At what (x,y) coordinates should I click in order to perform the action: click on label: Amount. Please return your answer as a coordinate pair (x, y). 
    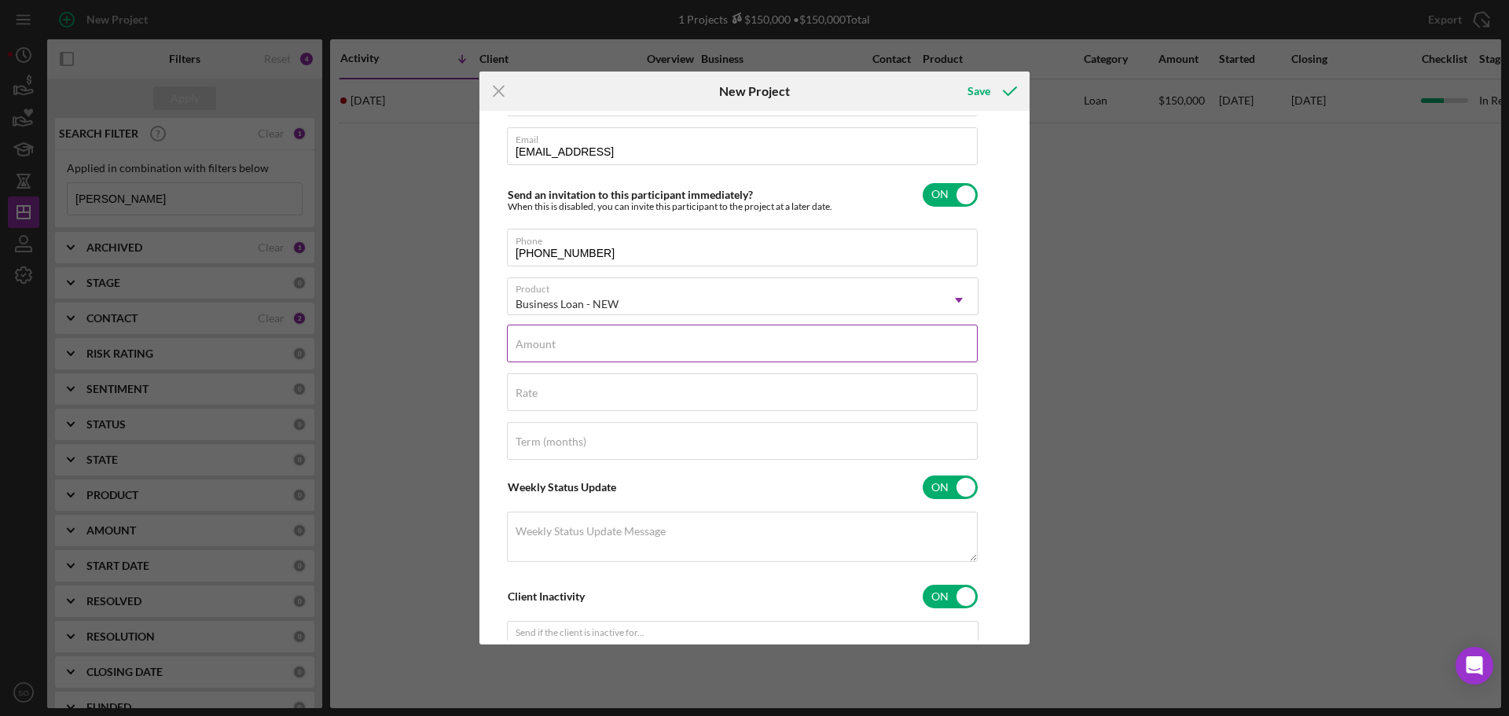
    Looking at the image, I should click on (535, 344).